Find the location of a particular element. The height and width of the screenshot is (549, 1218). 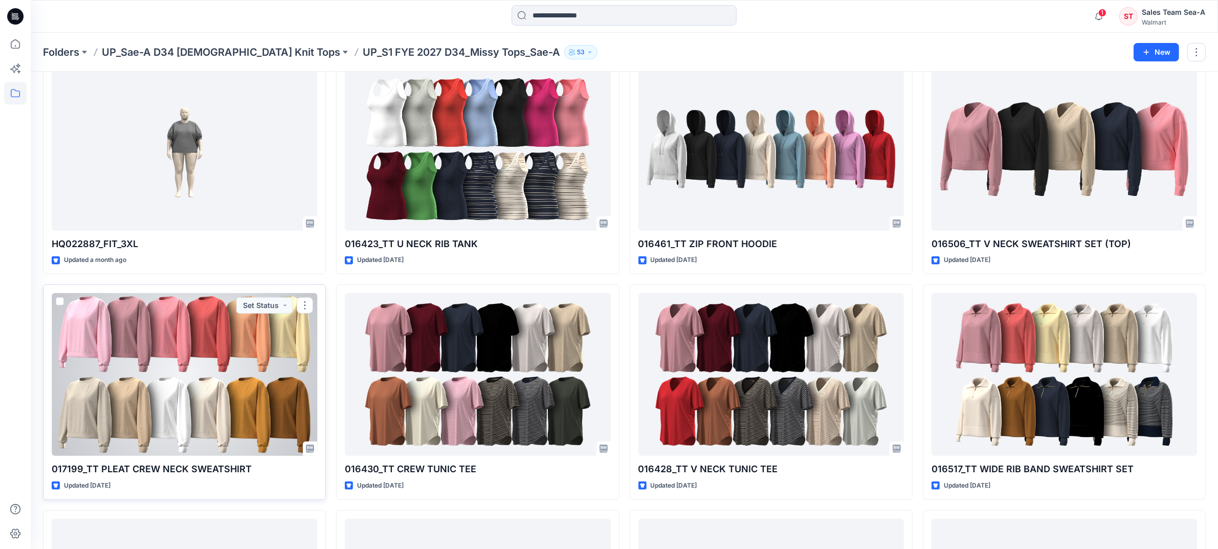

p: 016430_TT CREW TUNIC TEE is located at coordinates (477, 469).